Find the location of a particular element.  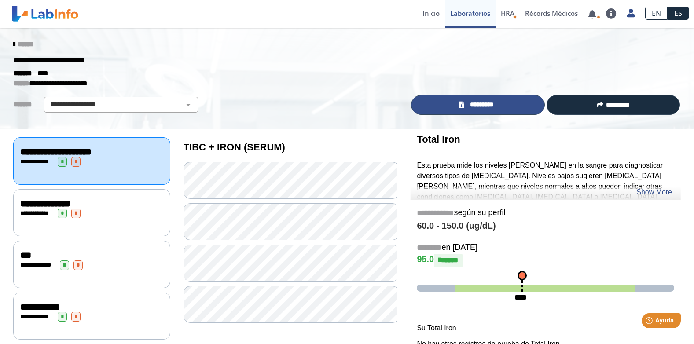

a: EN is located at coordinates (656, 13).